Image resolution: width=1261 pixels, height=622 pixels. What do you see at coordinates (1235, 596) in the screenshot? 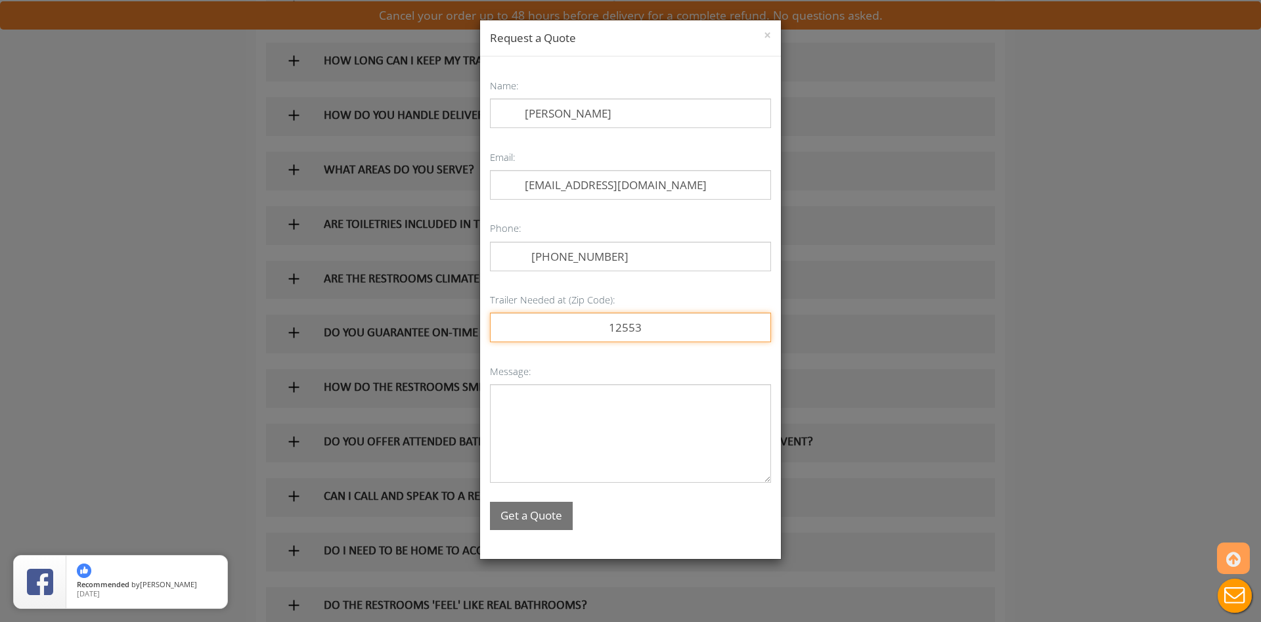
I see `button: Live Chat` at bounding box center [1235, 596].